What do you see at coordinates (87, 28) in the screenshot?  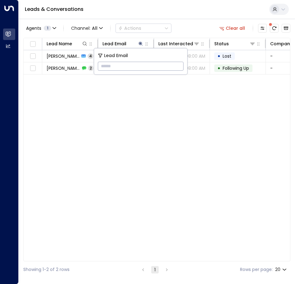 I see `span: Channel:` at bounding box center [87, 28].